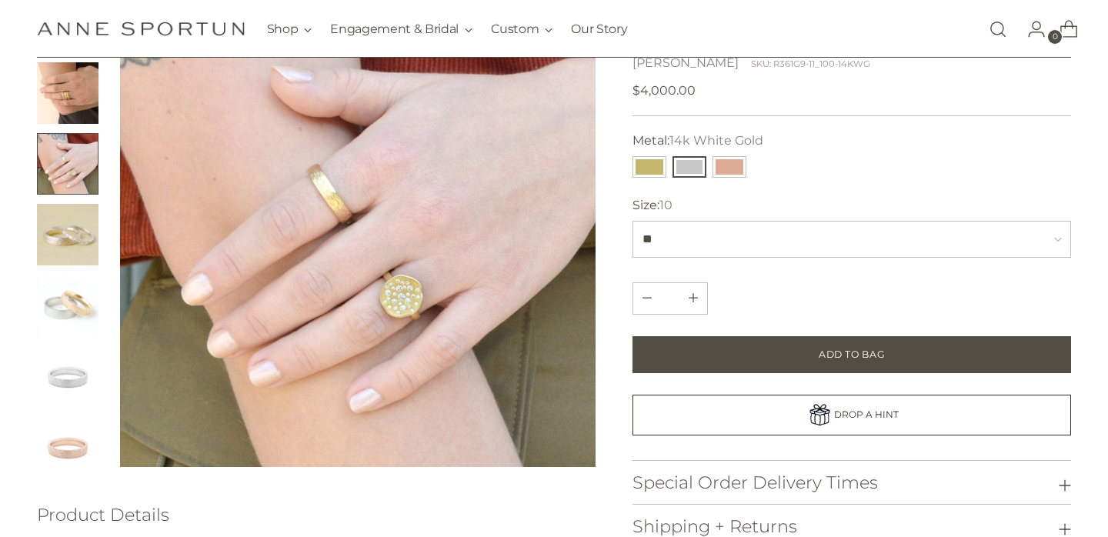 This screenshot has width=1108, height=537. Describe the element at coordinates (289, 29) in the screenshot. I see `button: Shop` at that location.